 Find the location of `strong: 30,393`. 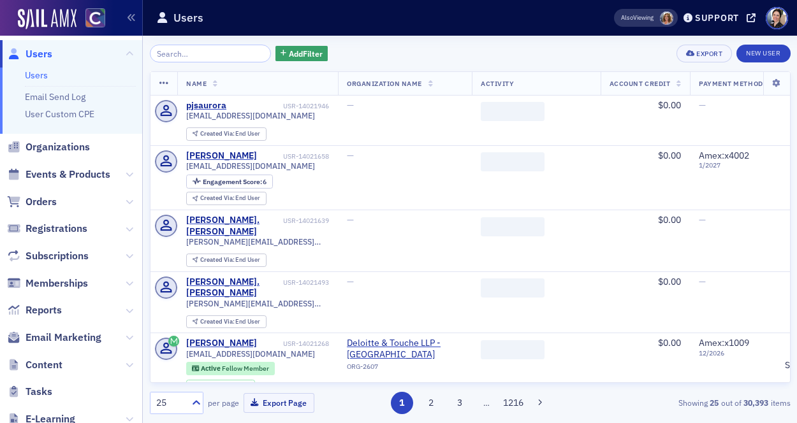

strong: 30,393 is located at coordinates (756, 403).